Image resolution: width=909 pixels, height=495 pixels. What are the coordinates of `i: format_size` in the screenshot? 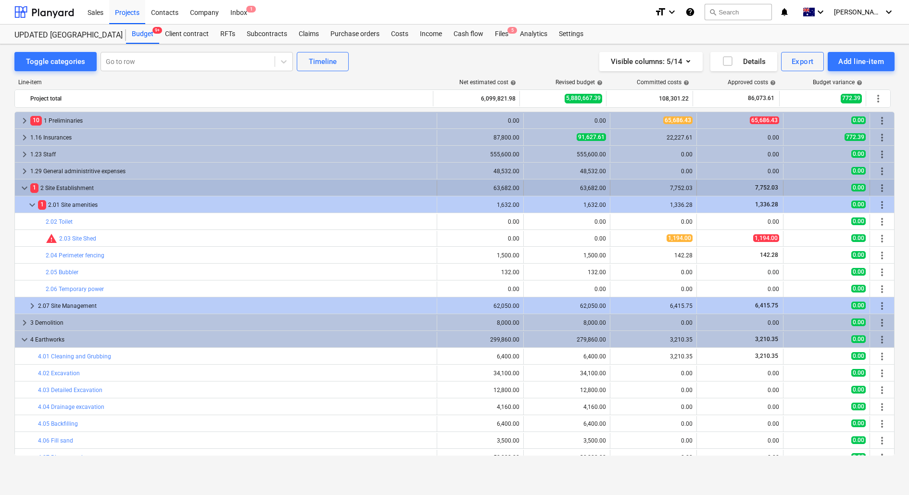 It's located at (661, 12).